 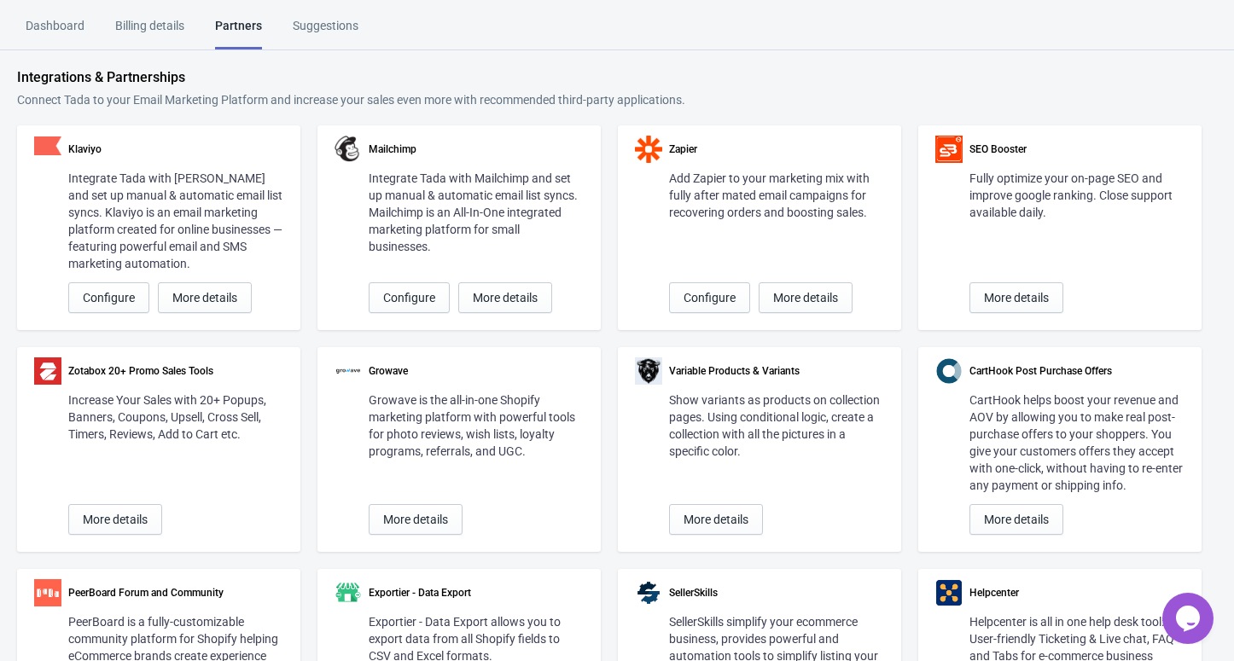 I want to click on img: partner-peerboard-logo.png, so click(x=48, y=593).